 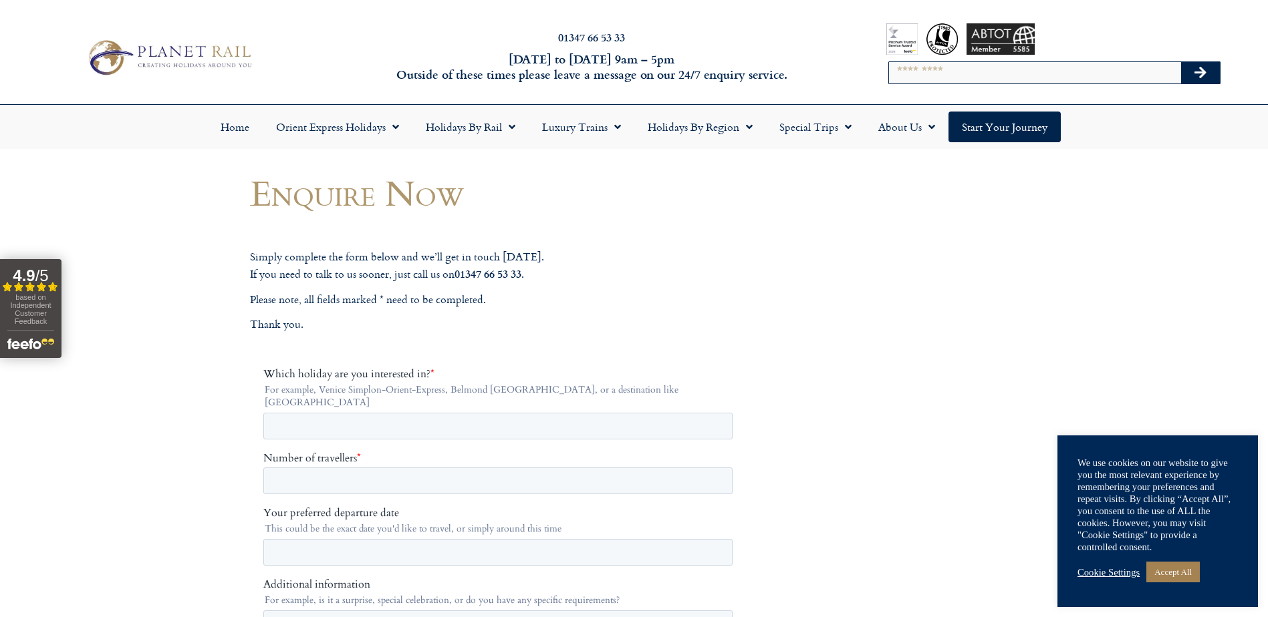 What do you see at coordinates (1157, 505) in the screenshot?
I see `div: We use cookies on our website to give you the most relevant experience by remembering your prefer...` at bounding box center [1157, 505].